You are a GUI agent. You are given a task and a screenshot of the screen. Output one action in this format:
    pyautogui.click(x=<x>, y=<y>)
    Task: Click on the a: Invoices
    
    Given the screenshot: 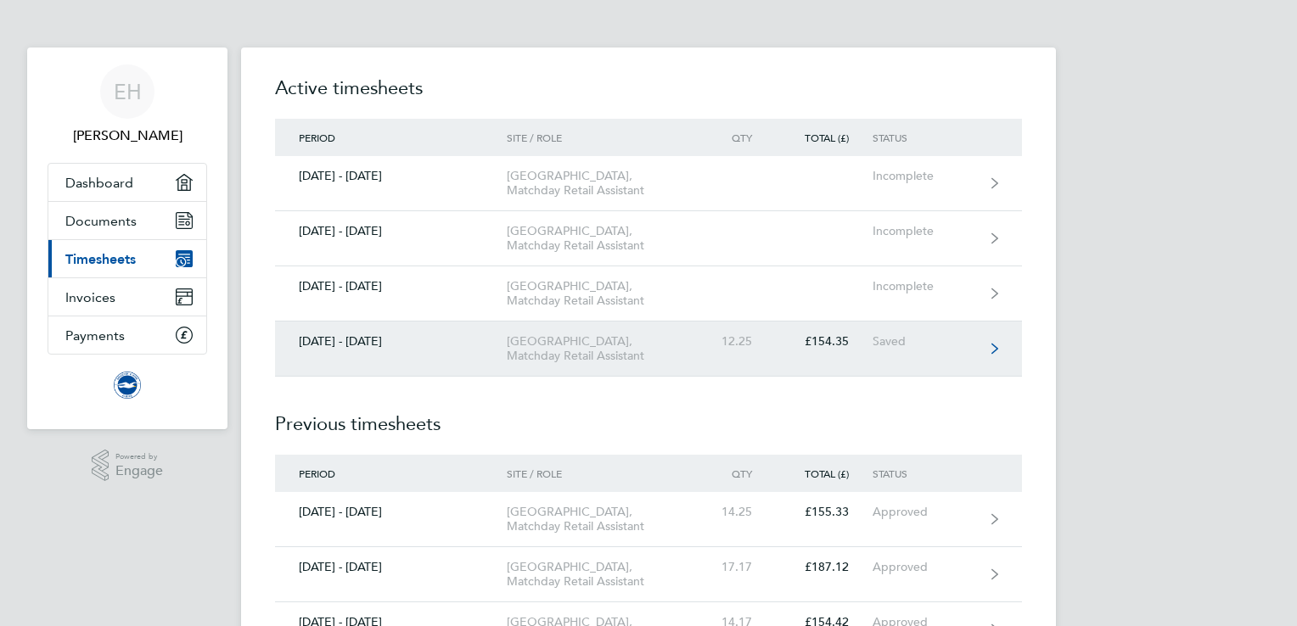 What is the action you would take?
    pyautogui.click(x=127, y=297)
    